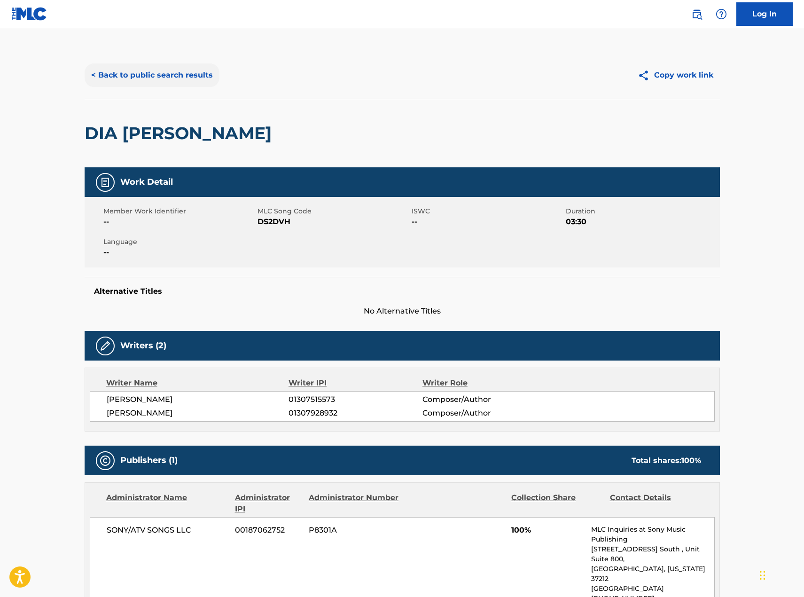 This screenshot has width=804, height=597. I want to click on div: Help, so click(721, 14).